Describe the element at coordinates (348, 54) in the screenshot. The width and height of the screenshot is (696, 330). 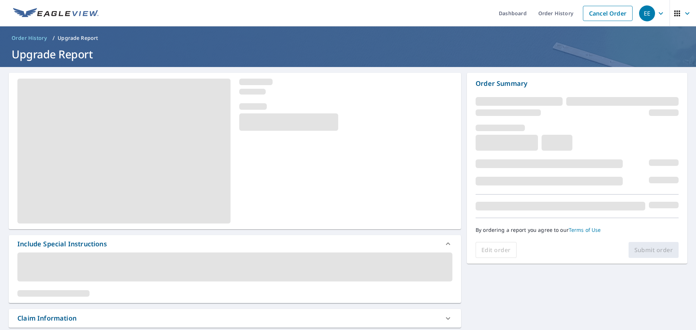
I see `h1: Upgrade Report` at that location.